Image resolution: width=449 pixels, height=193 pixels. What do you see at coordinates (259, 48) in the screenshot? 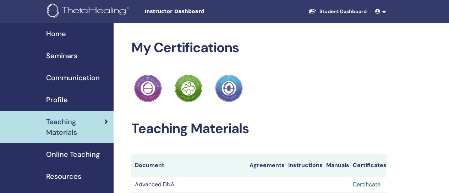
I see `h2: My Certifications` at bounding box center [259, 48].